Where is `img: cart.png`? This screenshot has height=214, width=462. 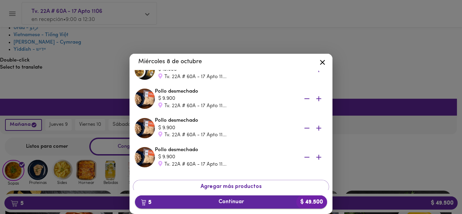 img: cart.png is located at coordinates (143, 202).